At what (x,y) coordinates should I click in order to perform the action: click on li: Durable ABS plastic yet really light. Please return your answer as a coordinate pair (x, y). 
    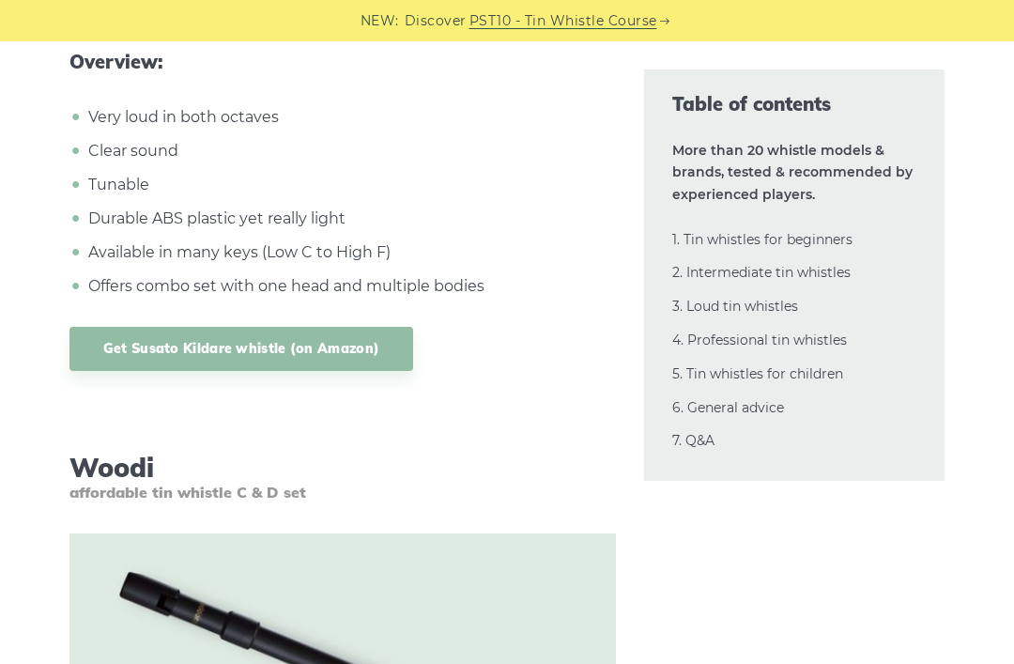
    Looking at the image, I should click on (350, 219).